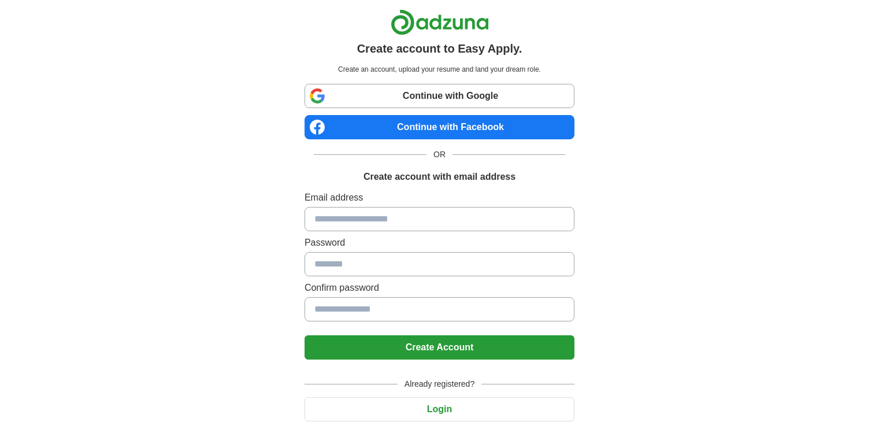 Image resolution: width=879 pixels, height=422 pixels. I want to click on a: Login, so click(439, 409).